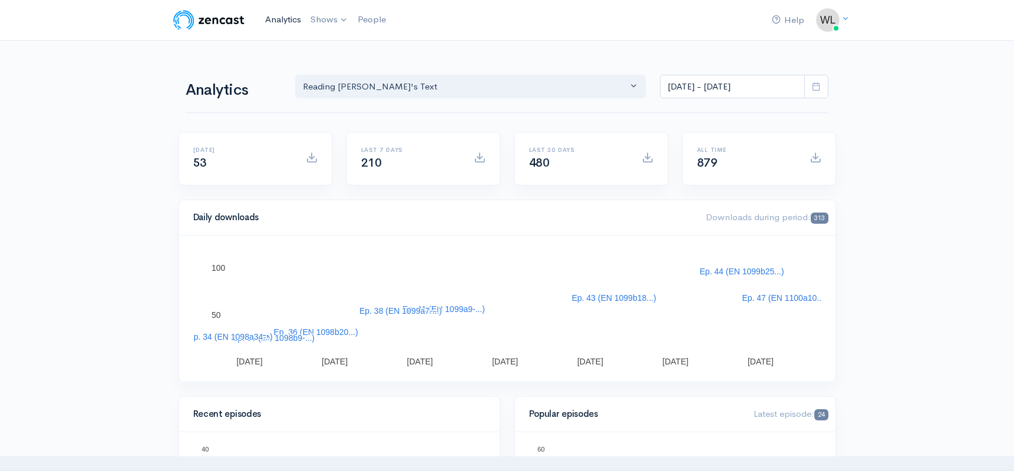 This screenshot has height=471, width=1014. What do you see at coordinates (336, 414) in the screenshot?
I see `h4: Recent episodes` at bounding box center [336, 414].